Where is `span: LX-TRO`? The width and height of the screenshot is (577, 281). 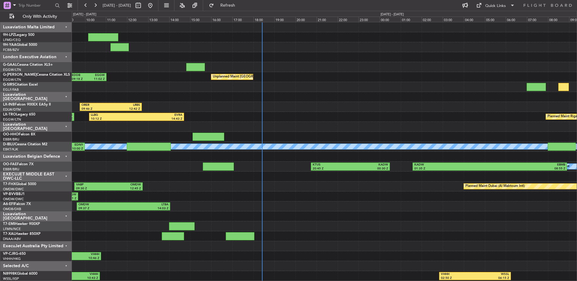
span: LX-TRO is located at coordinates (9, 115).